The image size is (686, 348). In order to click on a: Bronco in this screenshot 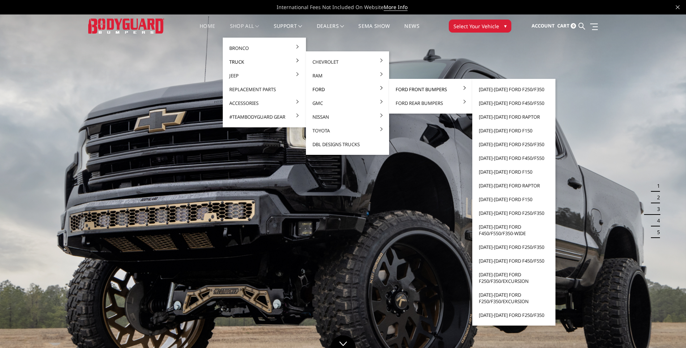, I will do `click(264, 48)`.